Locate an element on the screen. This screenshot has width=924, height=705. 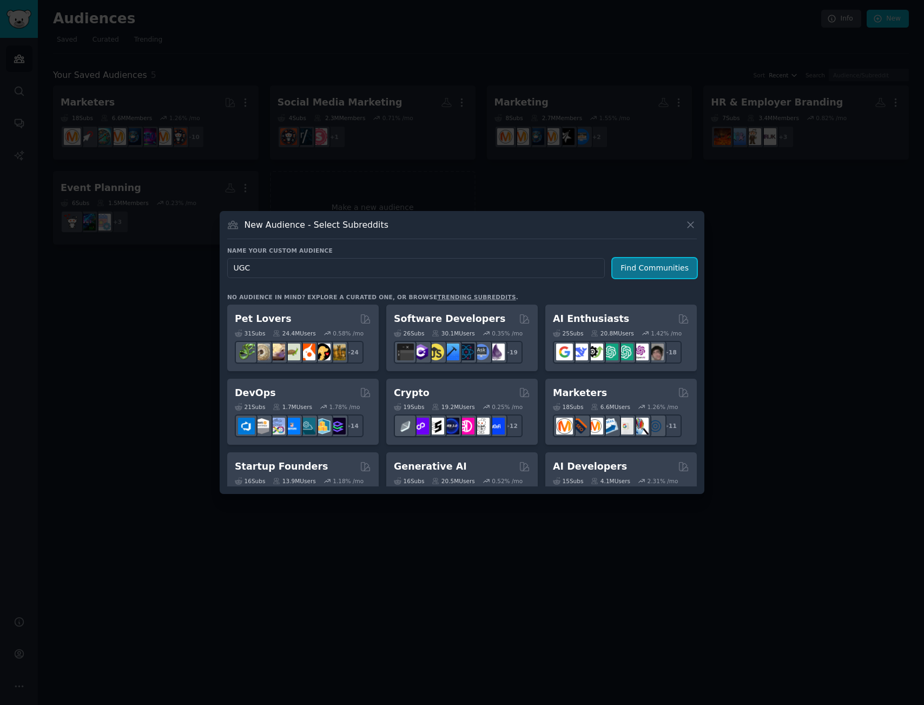
img: googleads is located at coordinates (625, 426).